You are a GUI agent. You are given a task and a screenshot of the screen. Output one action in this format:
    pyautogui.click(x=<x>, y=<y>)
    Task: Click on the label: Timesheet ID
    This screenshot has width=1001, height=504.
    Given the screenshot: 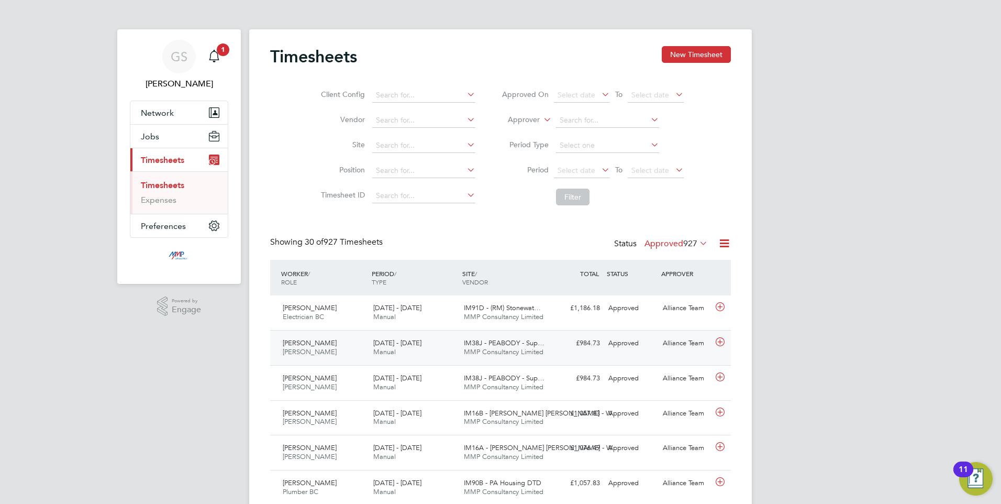 What is the action you would take?
    pyautogui.click(x=341, y=195)
    